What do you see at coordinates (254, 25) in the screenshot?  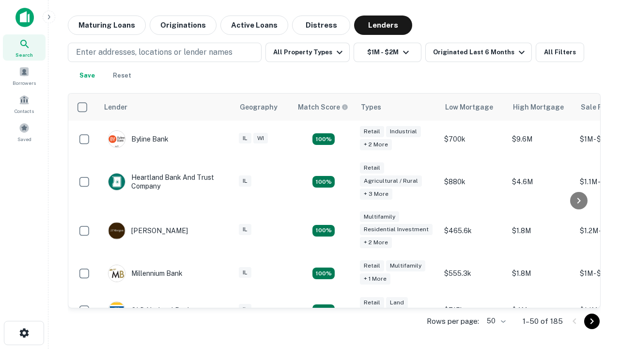 I see `button: Active Loans` at bounding box center [254, 25].